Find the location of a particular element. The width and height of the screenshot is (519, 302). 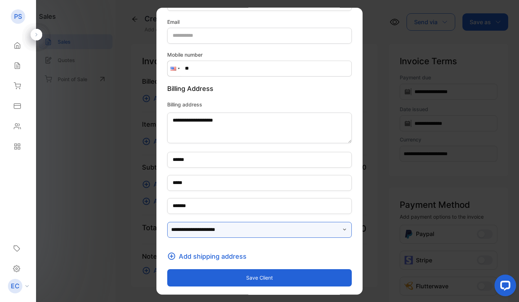

span: Add shipping address is located at coordinates (213, 256).